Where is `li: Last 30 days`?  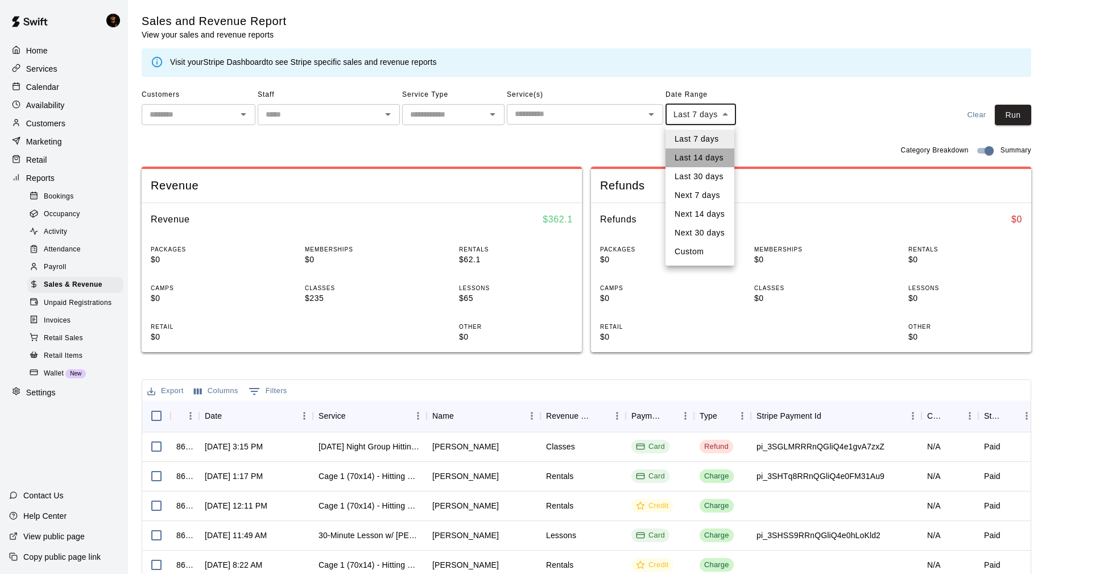 li: Last 30 days is located at coordinates (699, 176).